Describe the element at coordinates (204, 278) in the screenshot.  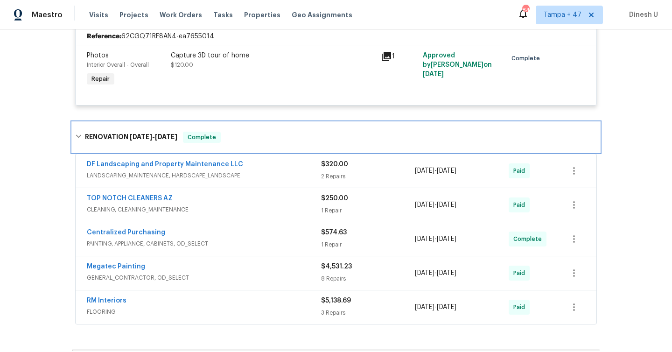
I see `span: GENERAL_CONTRACTOR, OD_SELECT` at that location.